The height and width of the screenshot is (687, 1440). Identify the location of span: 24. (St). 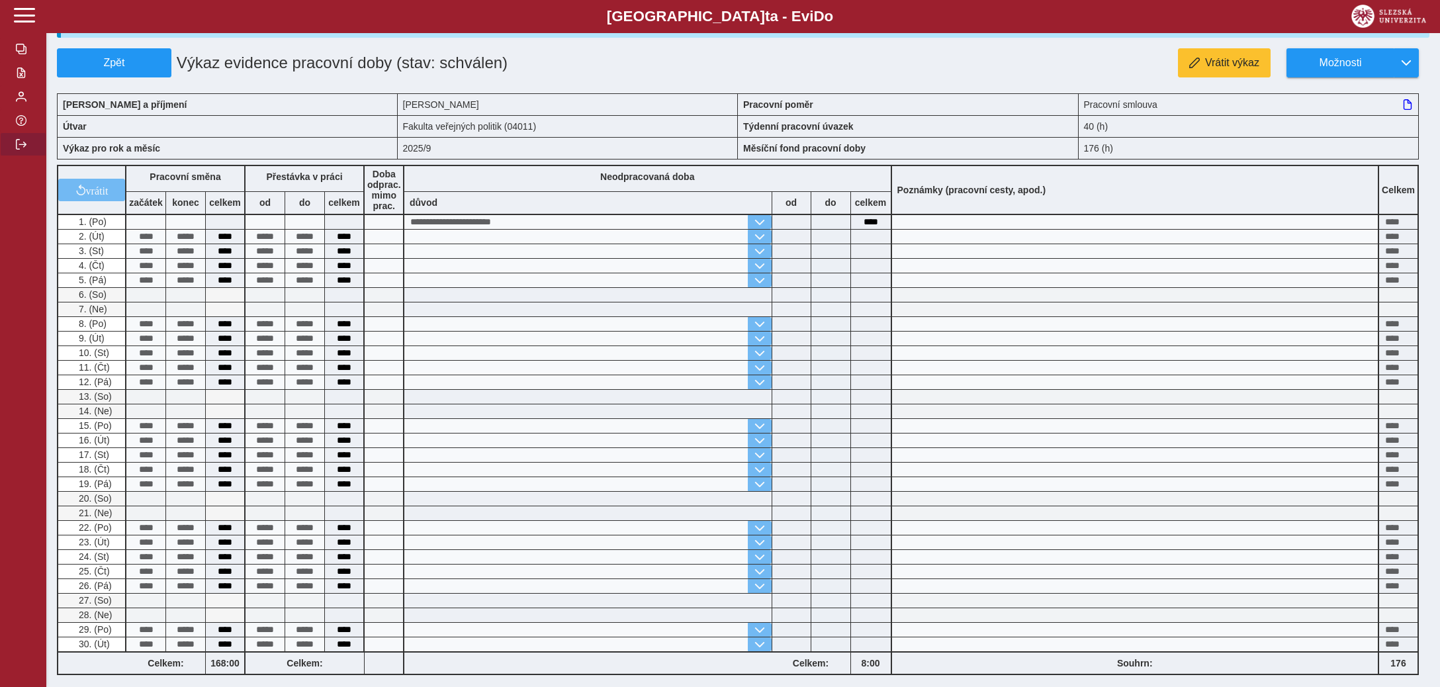
(93, 557).